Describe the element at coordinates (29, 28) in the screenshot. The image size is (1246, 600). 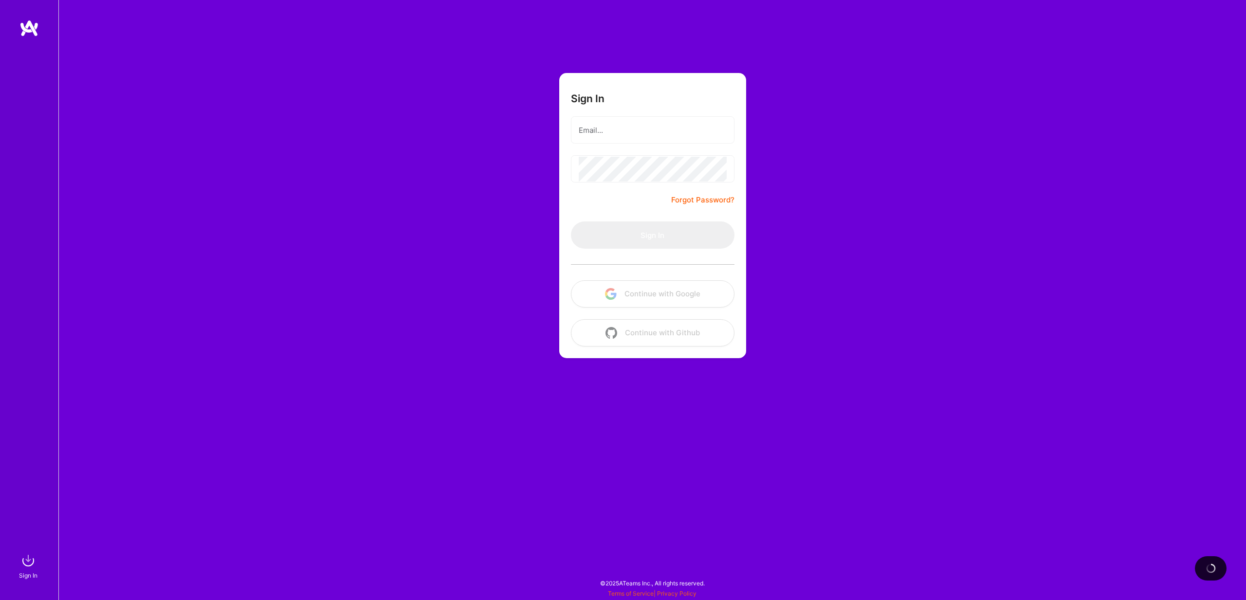
I see `img: logo` at that location.